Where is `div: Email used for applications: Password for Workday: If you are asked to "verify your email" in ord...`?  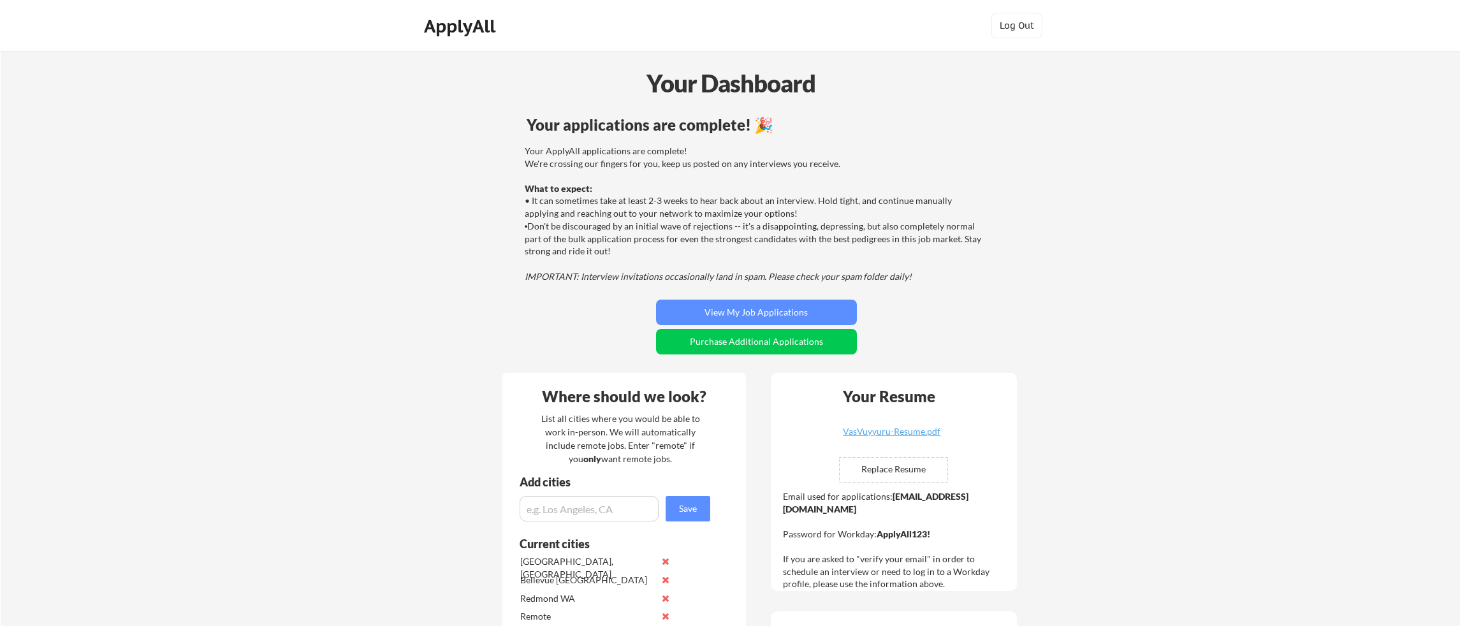 div: Email used for applications: Password for Workday: If you are asked to "verify your email" in ord... is located at coordinates (895, 540).